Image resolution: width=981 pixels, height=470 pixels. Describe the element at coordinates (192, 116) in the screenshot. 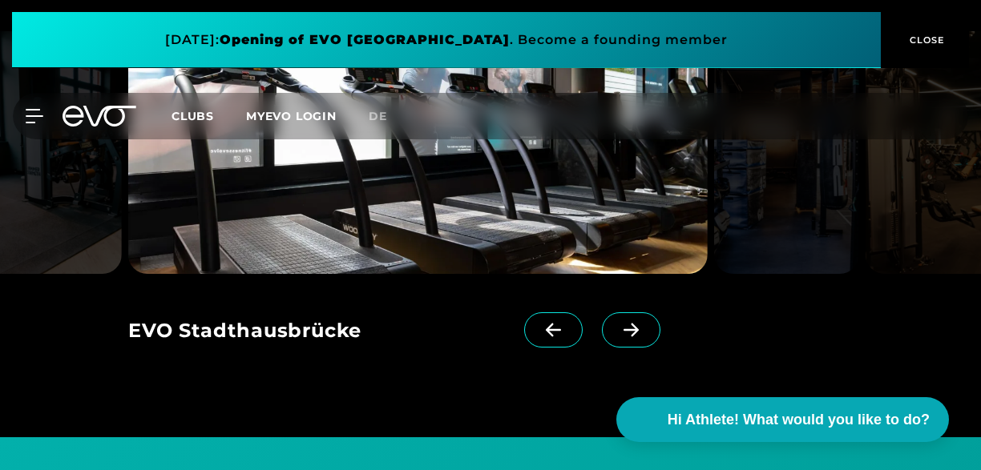

I see `span: Clubs` at that location.